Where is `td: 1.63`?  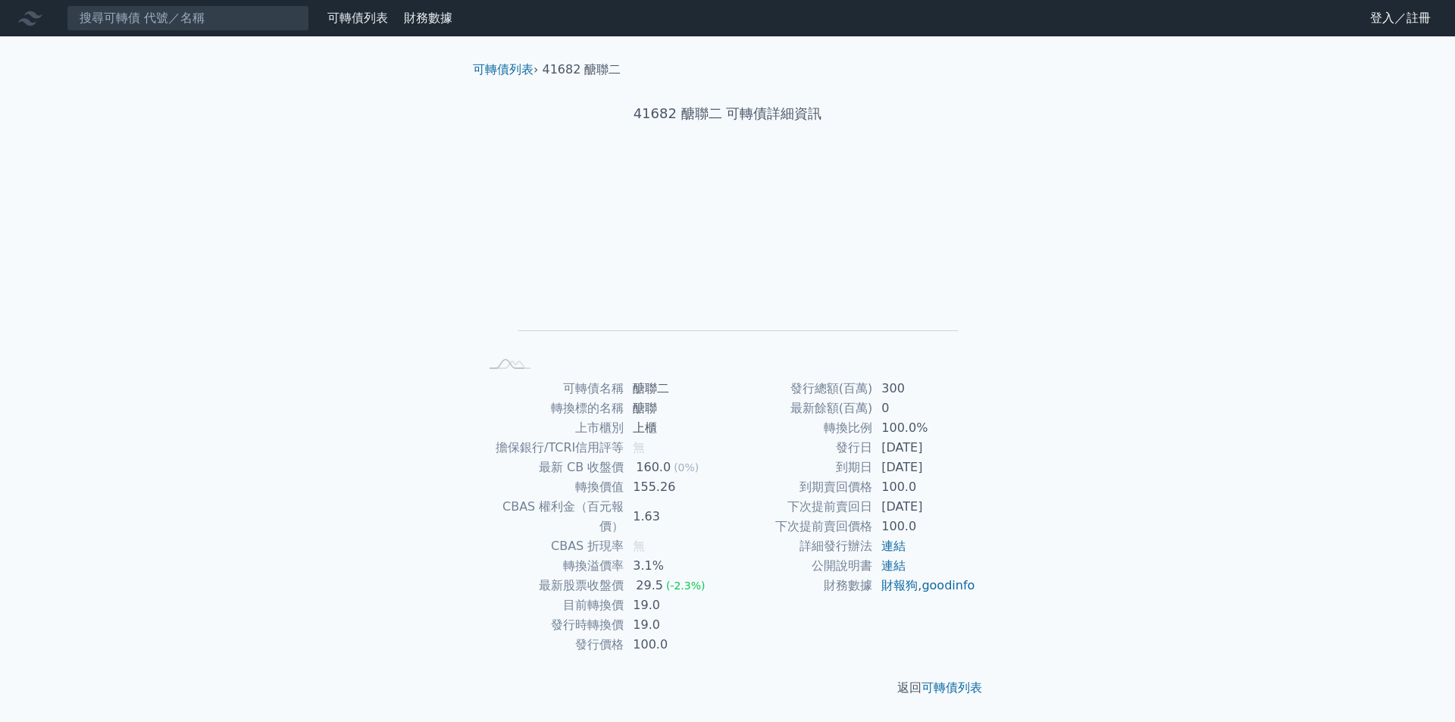 td: 1.63 is located at coordinates (675, 517).